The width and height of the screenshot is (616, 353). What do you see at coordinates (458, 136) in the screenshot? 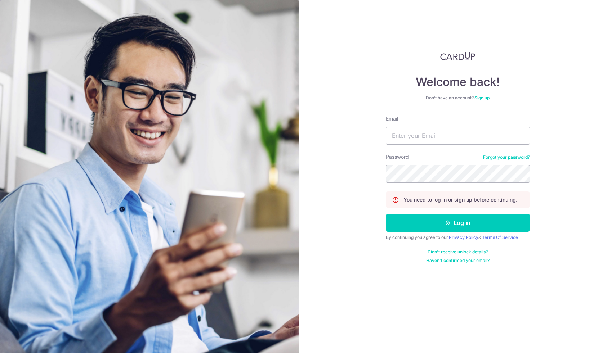
I see `input: Enter your Email` at bounding box center [458, 136].